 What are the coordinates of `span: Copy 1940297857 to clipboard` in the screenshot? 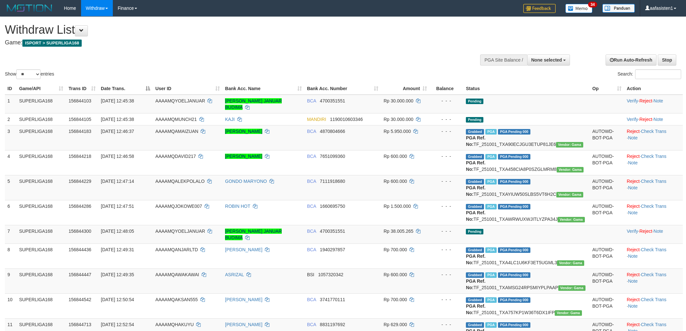 It's located at (333, 250).